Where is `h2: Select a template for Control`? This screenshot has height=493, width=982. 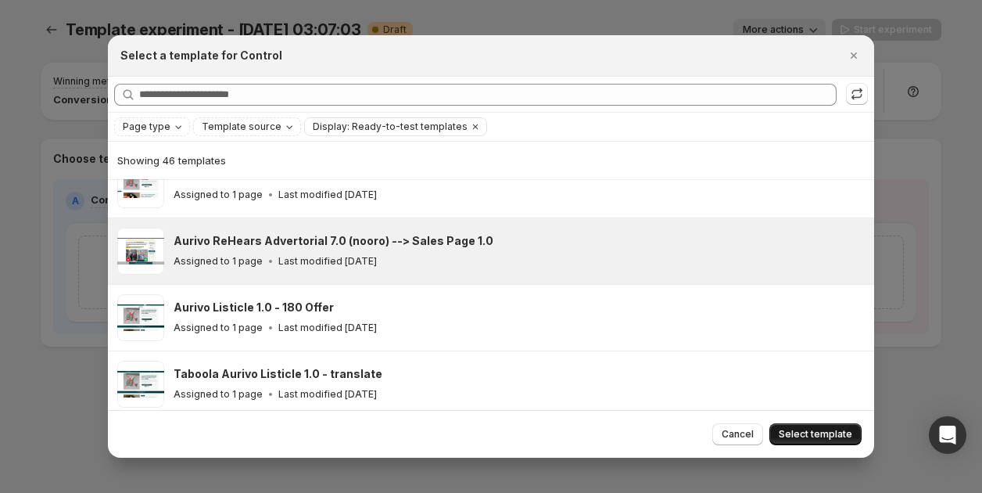
h2: Select a template for Control is located at coordinates (201, 56).